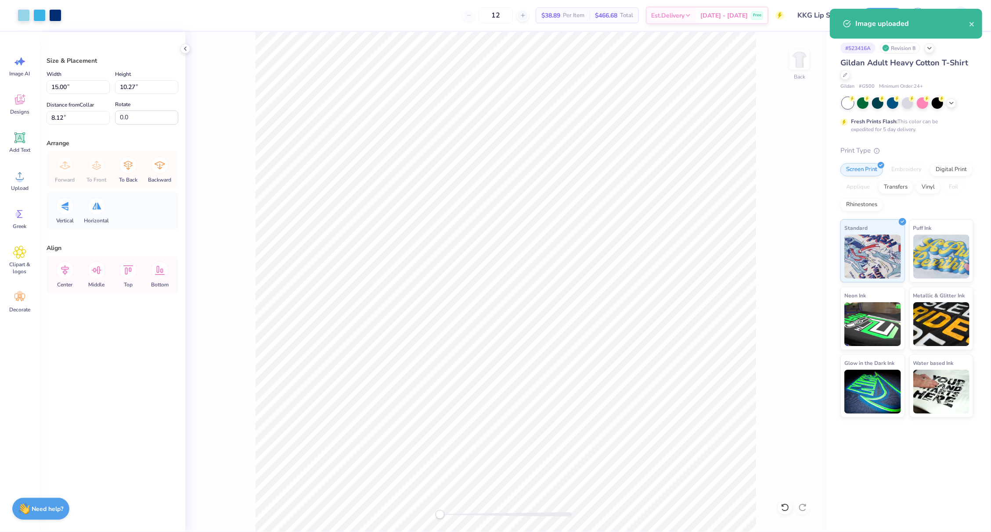 Image resolution: width=991 pixels, height=532 pixels. I want to click on div: Screen Print, so click(861, 170).